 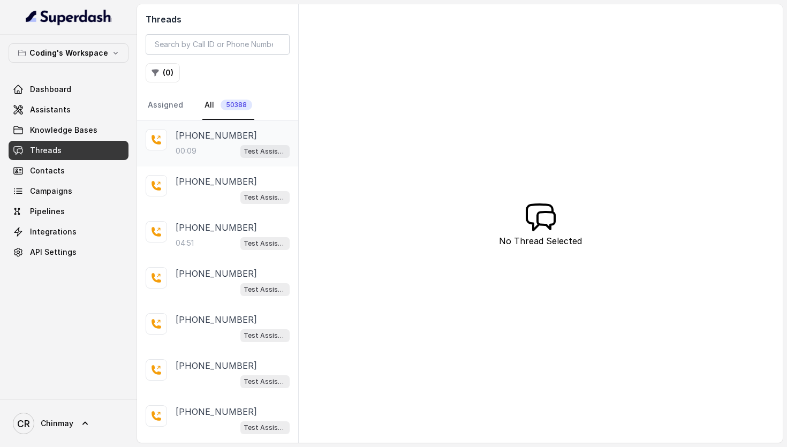 I want to click on a: Knowledge Bases, so click(x=69, y=130).